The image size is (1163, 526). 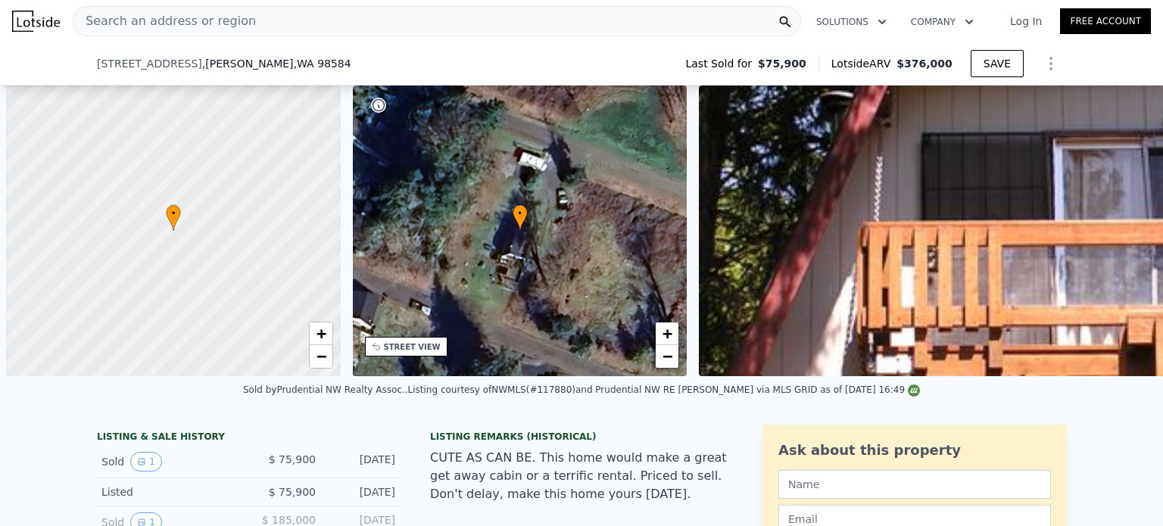 What do you see at coordinates (323, 64) in the screenshot?
I see `span: , WA 98584` at bounding box center [323, 64].